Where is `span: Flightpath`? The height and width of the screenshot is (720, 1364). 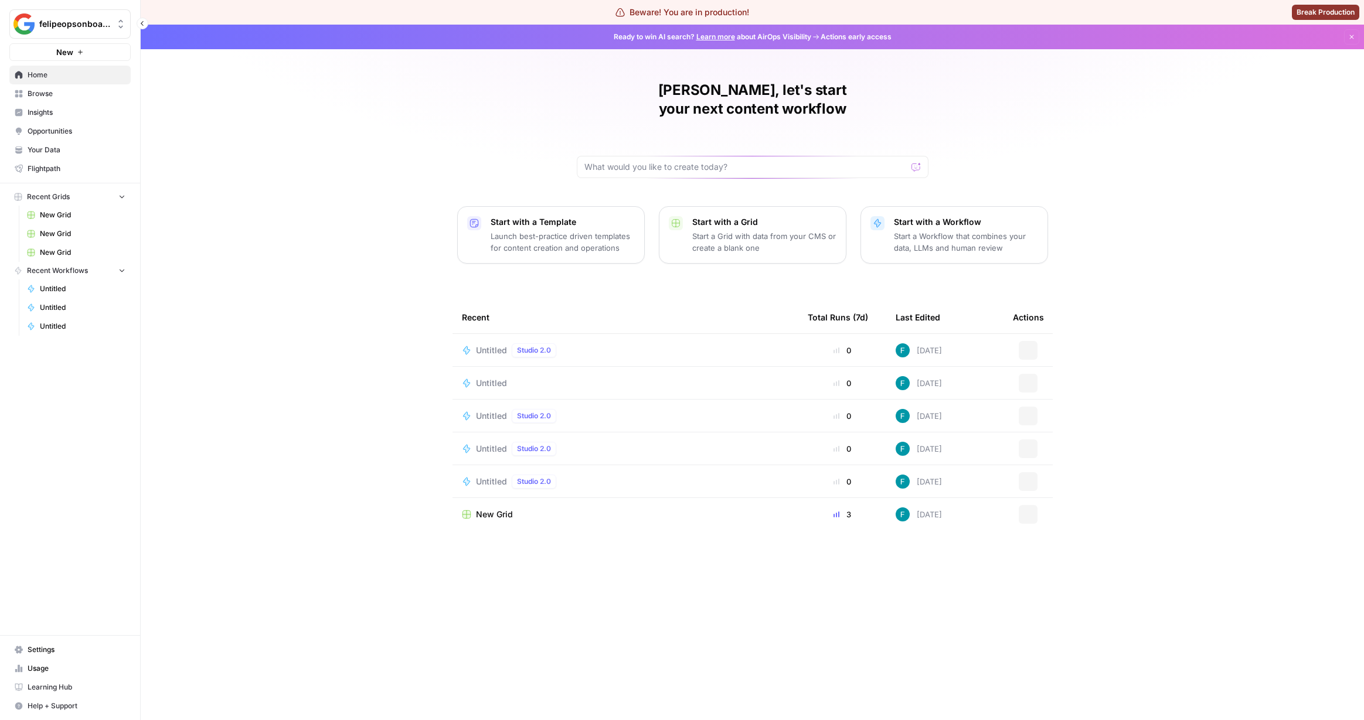 span: Flightpath is located at coordinates (76, 169).